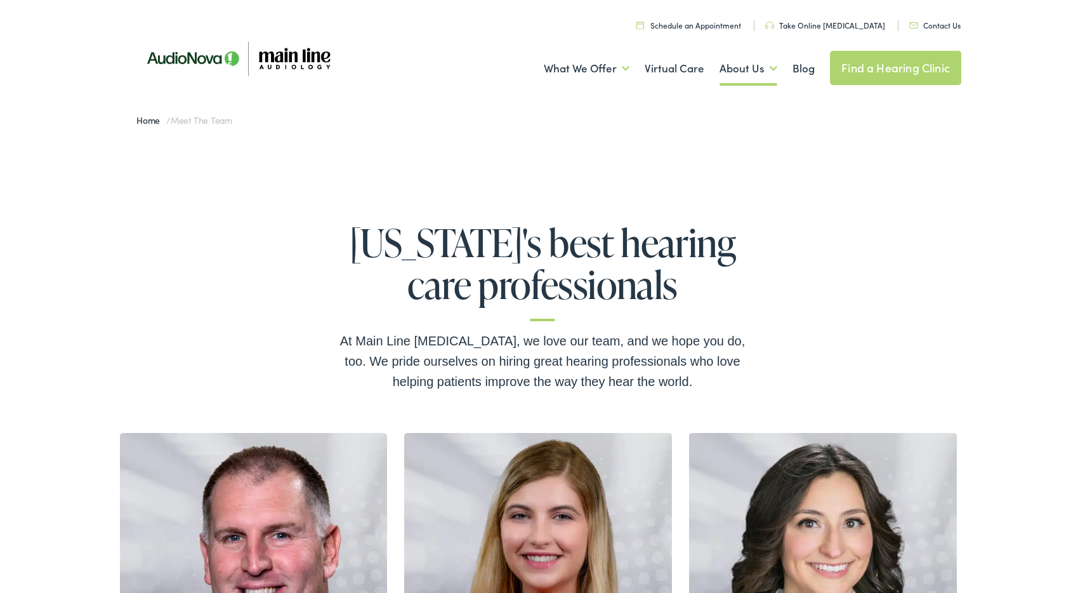 The image size is (1085, 593). What do you see at coordinates (586, 69) in the screenshot?
I see `a: What We Offer` at bounding box center [586, 69].